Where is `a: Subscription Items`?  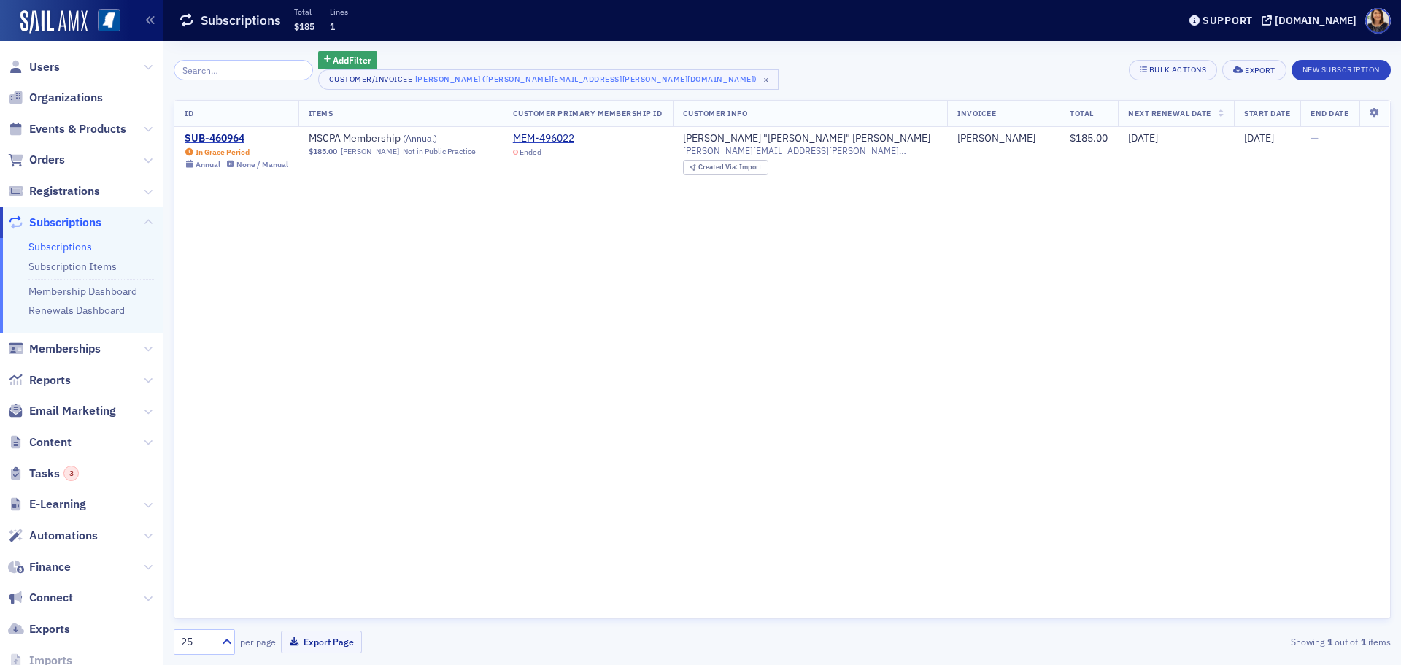
a: Subscription Items is located at coordinates (72, 266).